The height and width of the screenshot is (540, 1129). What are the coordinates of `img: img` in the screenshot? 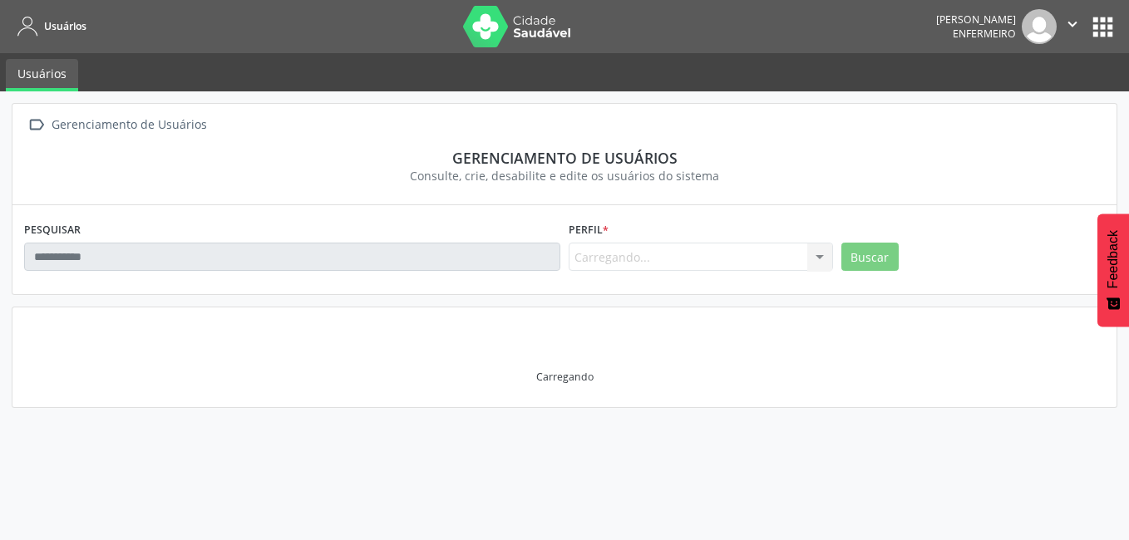 It's located at (1039, 27).